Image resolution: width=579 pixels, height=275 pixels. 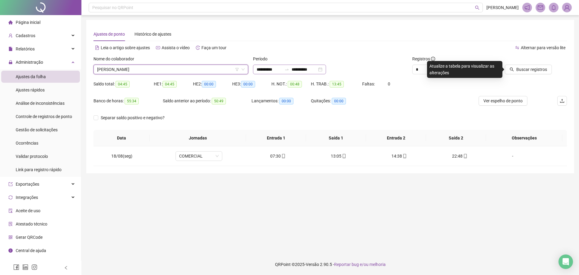 What do you see at coordinates (341, 101) in the screenshot?
I see `div: Quitações:` at bounding box center [341, 101].